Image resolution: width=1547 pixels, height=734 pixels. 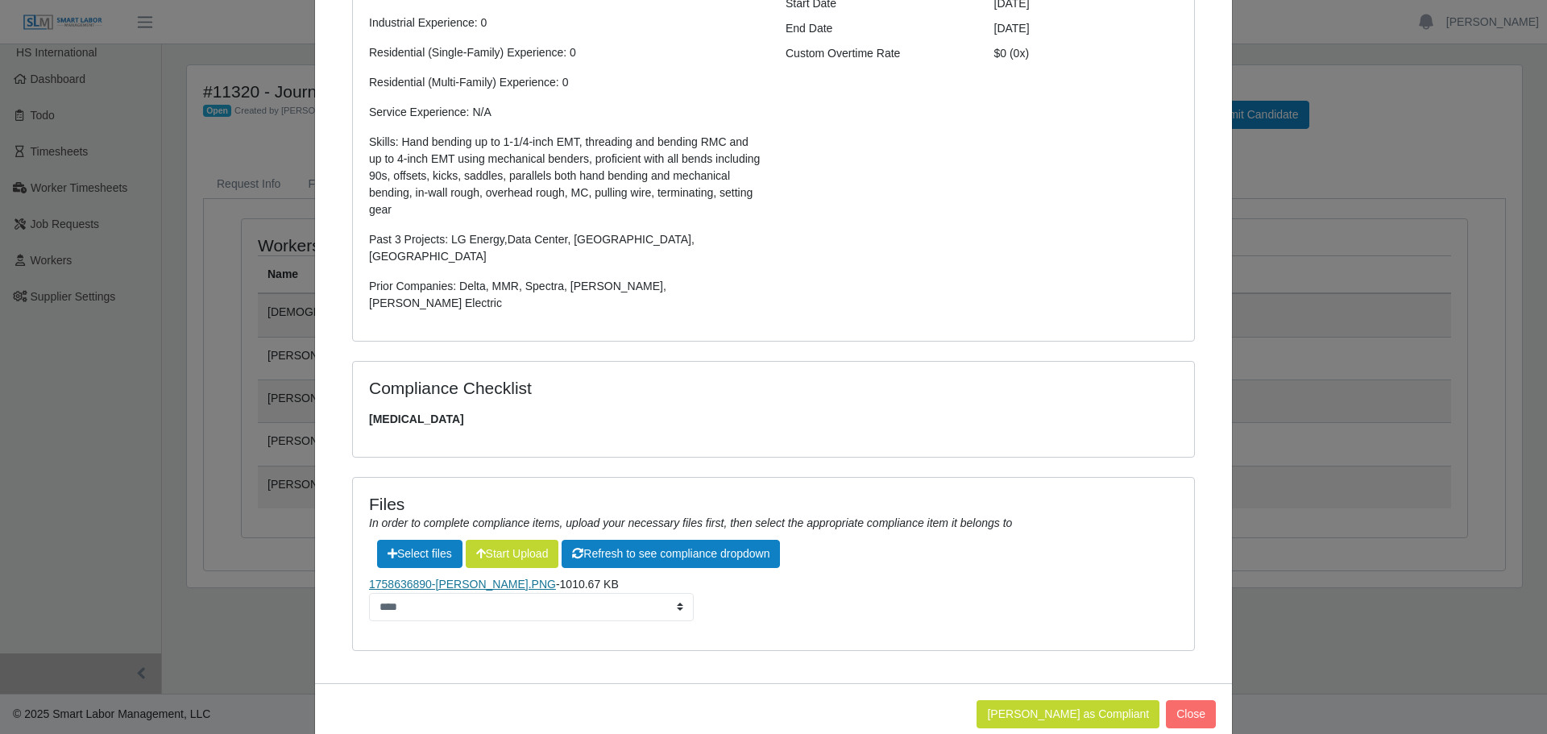 I want to click on span: Select files, so click(x=420, y=554).